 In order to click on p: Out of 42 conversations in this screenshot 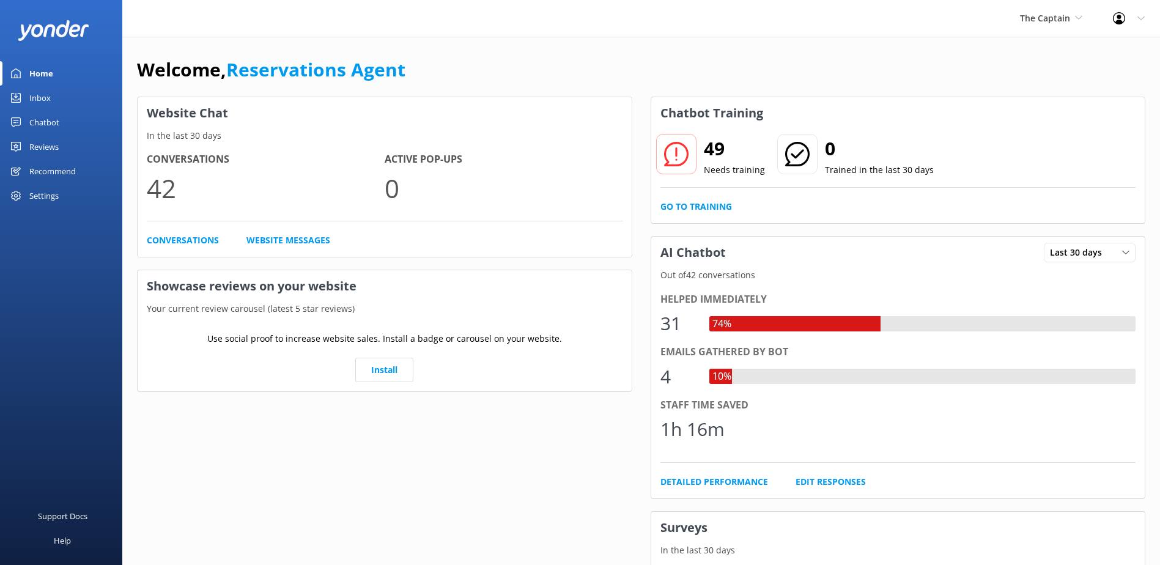, I will do `click(899, 275)`.